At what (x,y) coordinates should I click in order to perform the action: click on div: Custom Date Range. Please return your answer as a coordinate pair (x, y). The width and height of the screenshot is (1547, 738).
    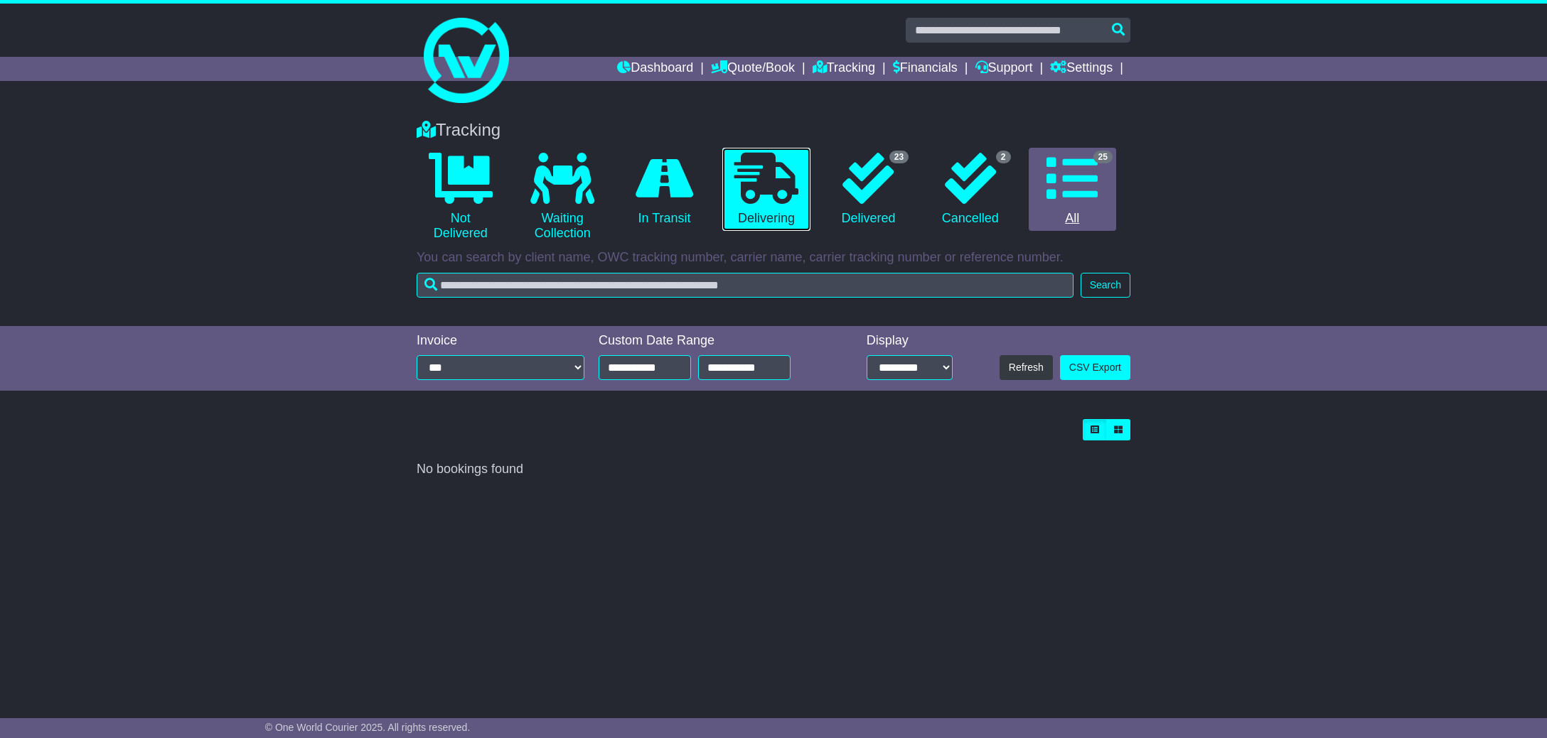
    Looking at the image, I should click on (712, 341).